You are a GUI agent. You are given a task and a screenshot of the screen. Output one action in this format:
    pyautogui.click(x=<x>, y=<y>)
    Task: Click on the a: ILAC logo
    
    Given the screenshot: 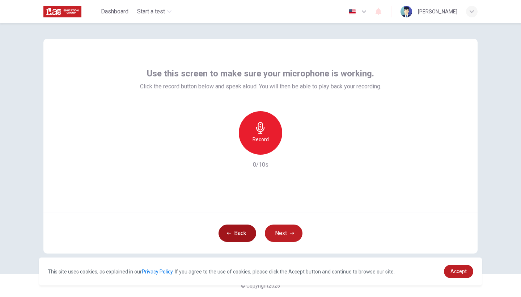 What is the action you would take?
    pyautogui.click(x=71, y=12)
    